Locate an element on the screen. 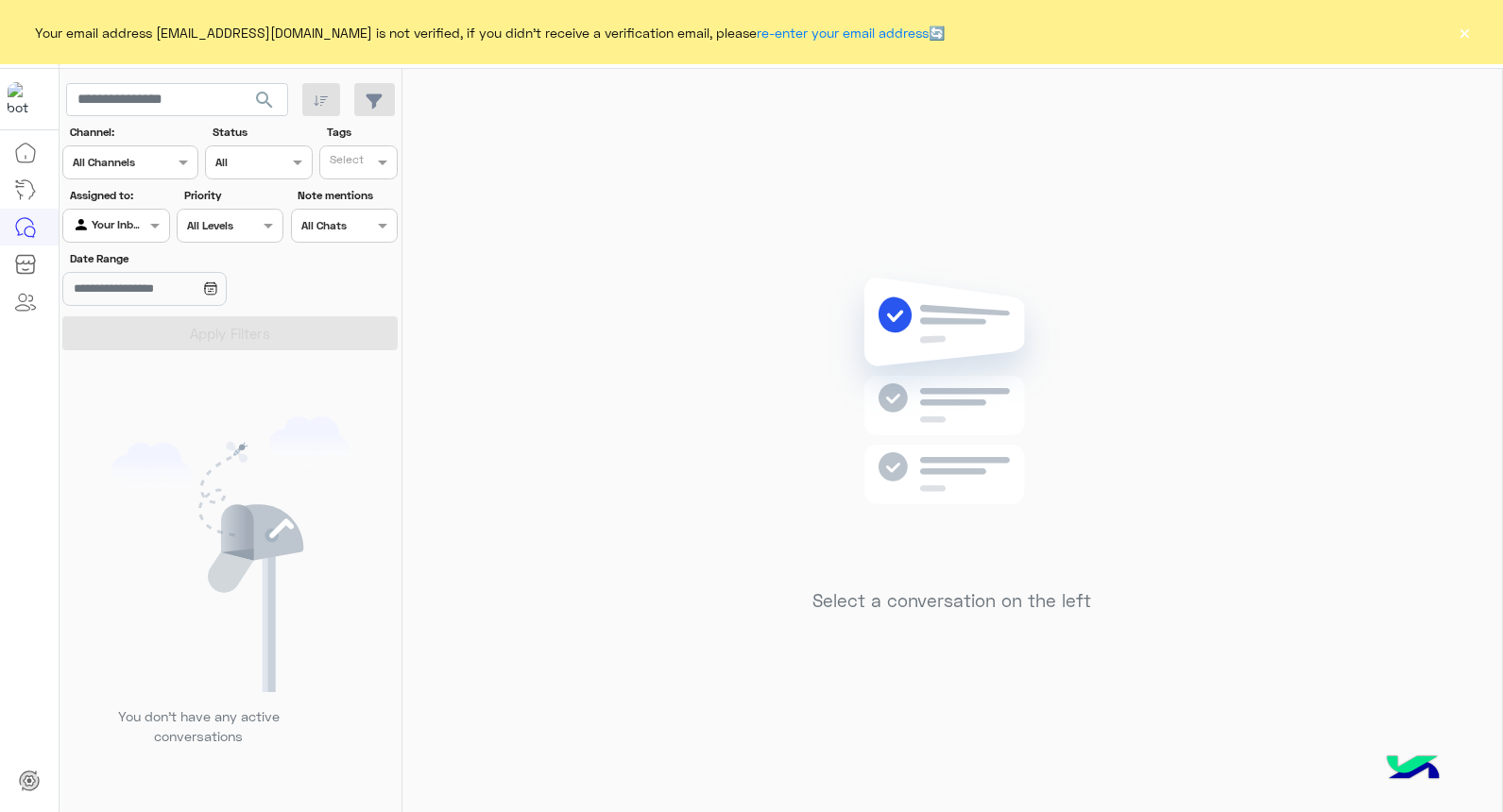 The width and height of the screenshot is (1503, 812). h5: Select a conversation on the left is located at coordinates (952, 601).